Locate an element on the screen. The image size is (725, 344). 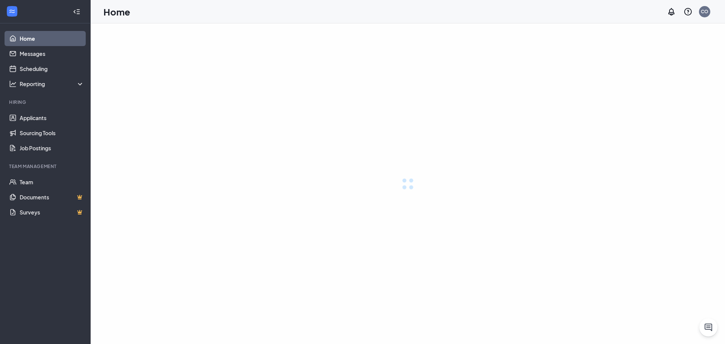
a: Sourcing Tools is located at coordinates (52, 133).